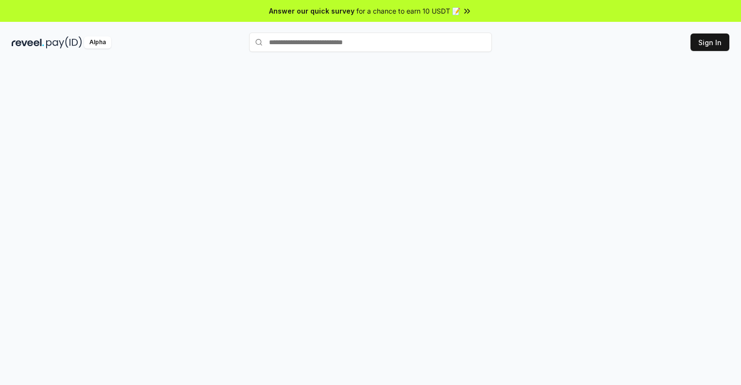  What do you see at coordinates (98, 42) in the screenshot?
I see `div: Alpha` at bounding box center [98, 42].